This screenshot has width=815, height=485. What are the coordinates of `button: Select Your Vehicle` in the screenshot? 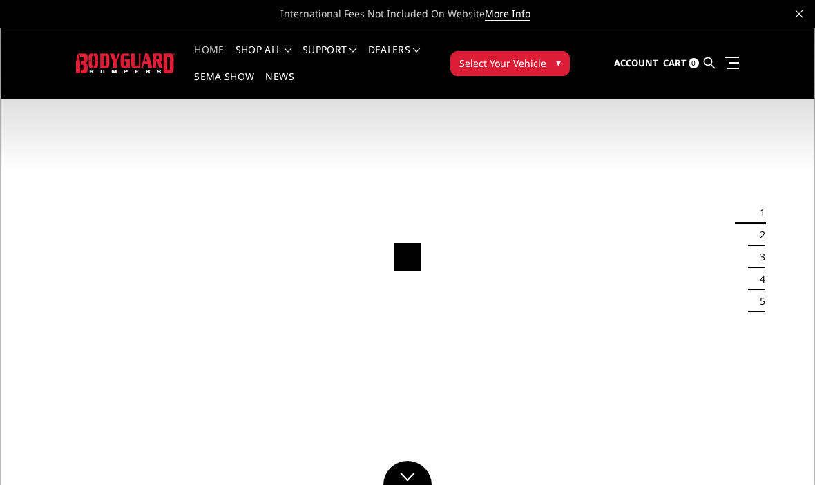 It's located at (510, 64).